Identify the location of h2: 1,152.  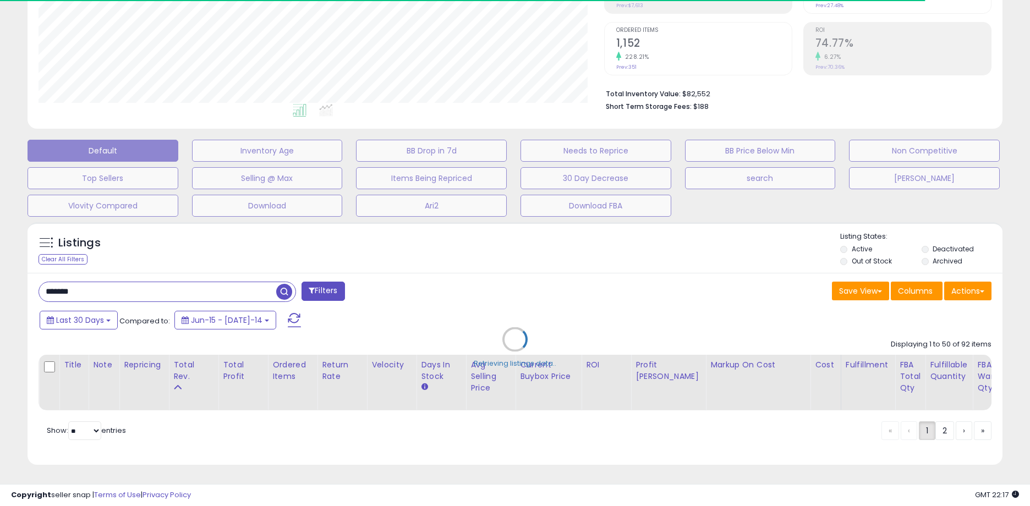
(704, 44).